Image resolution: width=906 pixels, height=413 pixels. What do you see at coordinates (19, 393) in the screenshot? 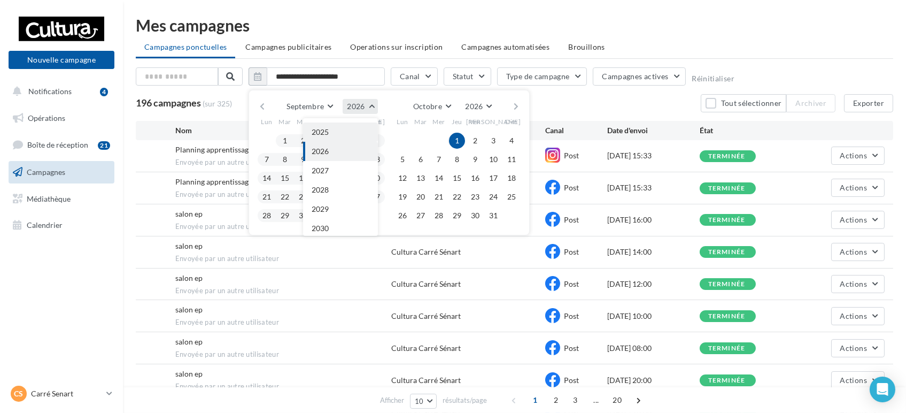
I see `span: CS` at bounding box center [19, 393].